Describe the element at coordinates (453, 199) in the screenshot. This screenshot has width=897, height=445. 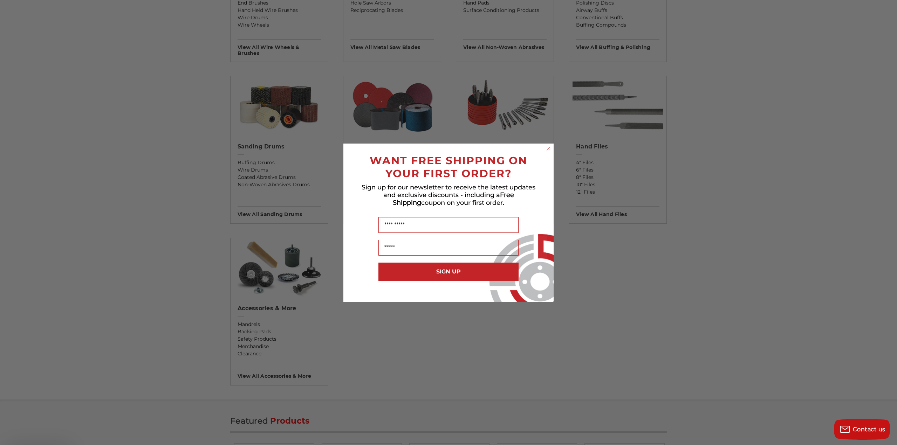
I see `span: Free Shipping` at that location.